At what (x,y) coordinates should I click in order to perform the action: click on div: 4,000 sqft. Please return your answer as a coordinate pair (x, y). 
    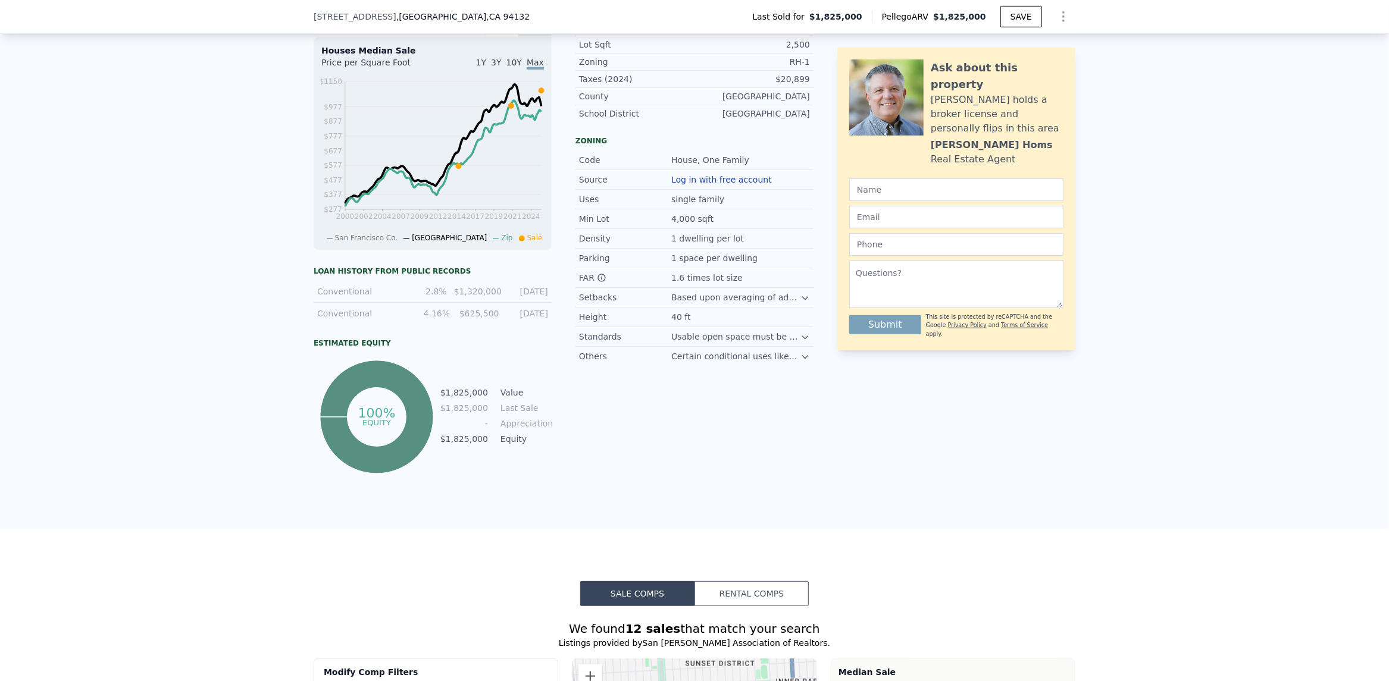
    Looking at the image, I should click on (693, 219).